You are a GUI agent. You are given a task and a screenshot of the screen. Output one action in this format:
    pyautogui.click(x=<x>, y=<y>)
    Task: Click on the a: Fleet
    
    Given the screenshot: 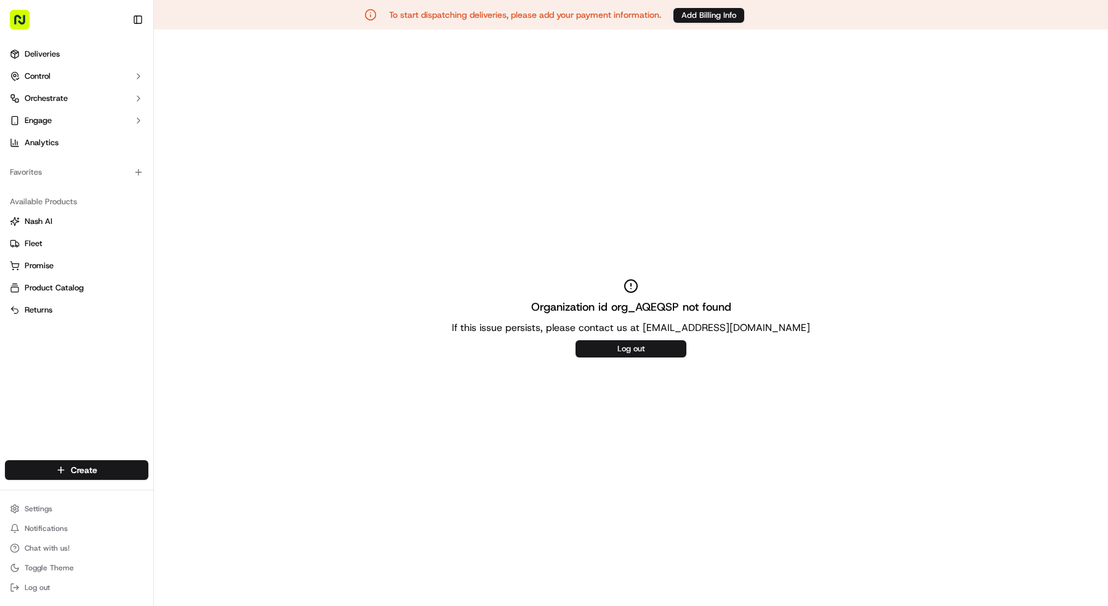 What is the action you would take?
    pyautogui.click(x=76, y=244)
    